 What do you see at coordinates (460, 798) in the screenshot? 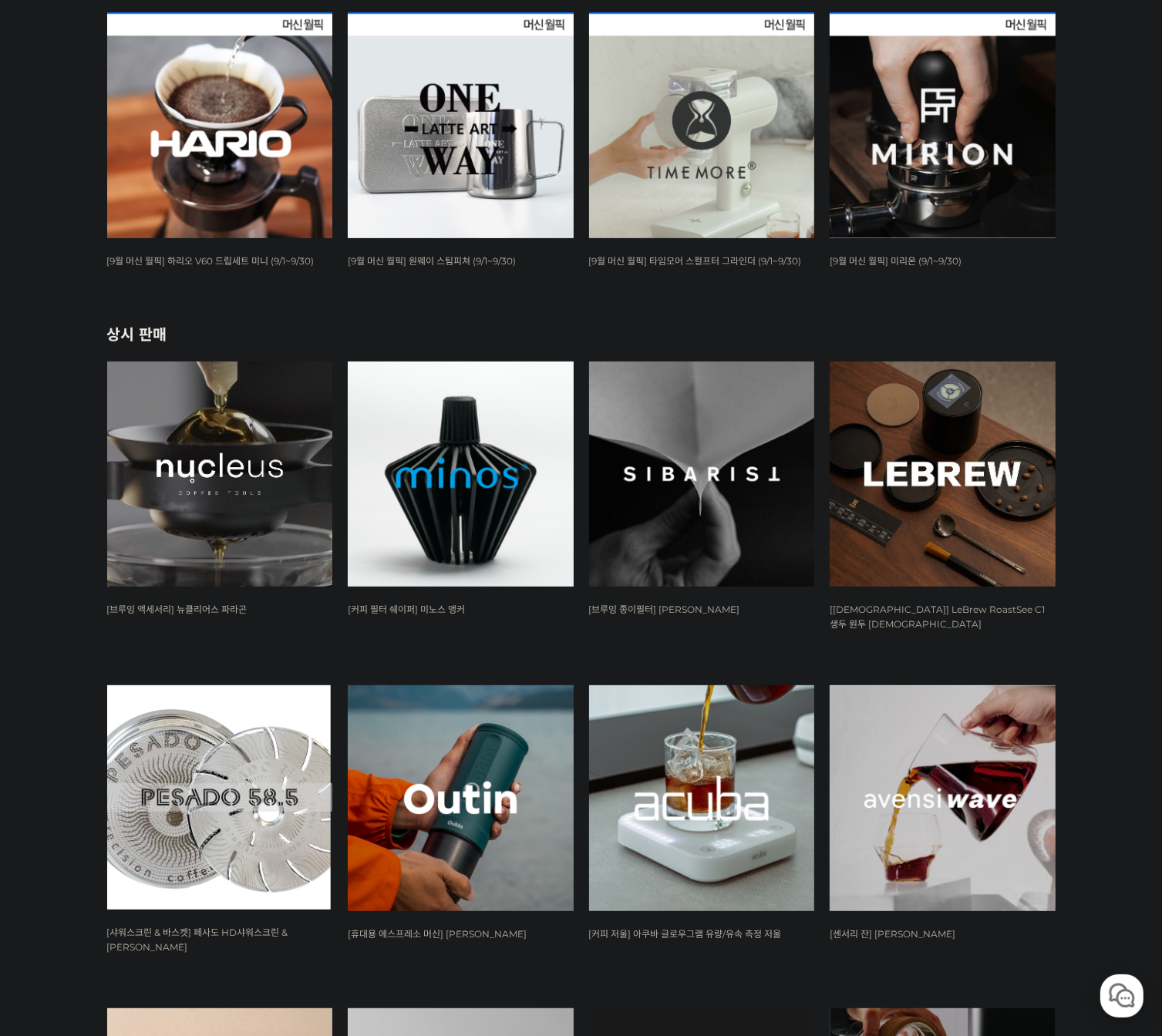
I see `img: 아우틴 나노 휴대용 에스프레소 머신` at bounding box center [460, 798].